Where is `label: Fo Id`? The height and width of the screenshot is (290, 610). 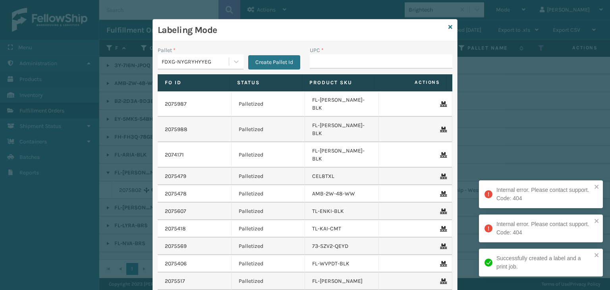
label: Fo Id is located at coordinates (193, 83).